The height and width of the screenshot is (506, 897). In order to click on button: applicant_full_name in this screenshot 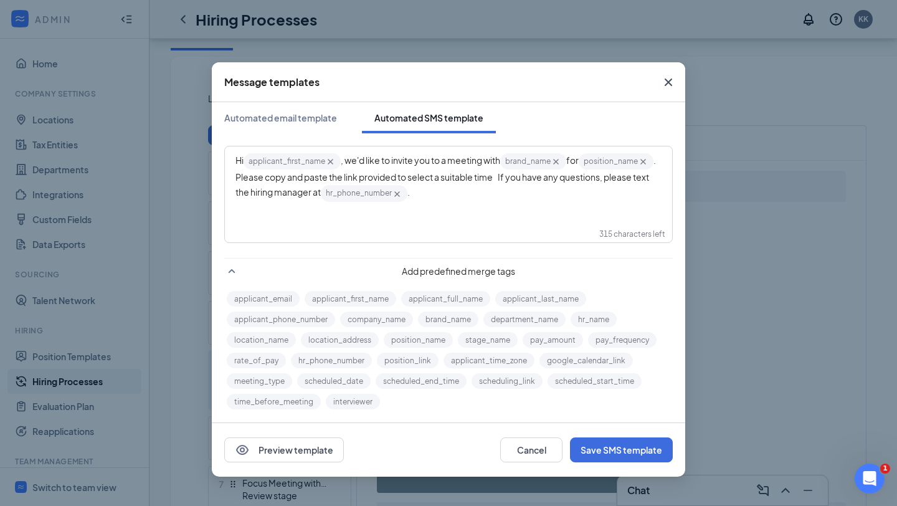, I will do `click(446, 298)`.